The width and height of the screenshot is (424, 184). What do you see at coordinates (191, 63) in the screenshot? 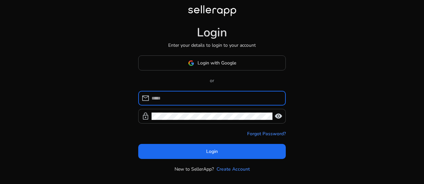
I see `img: google-logo.svg` at bounding box center [191, 63].